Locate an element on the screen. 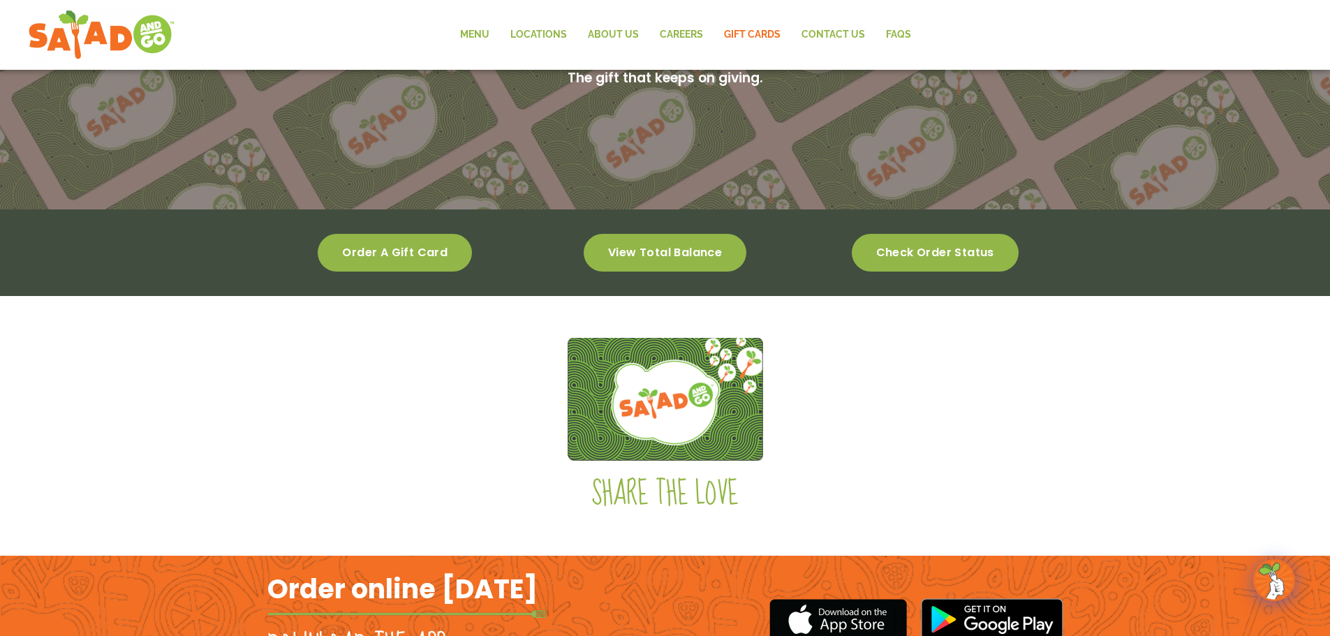 The height and width of the screenshot is (636, 1330). a: About Us is located at coordinates (613, 35).